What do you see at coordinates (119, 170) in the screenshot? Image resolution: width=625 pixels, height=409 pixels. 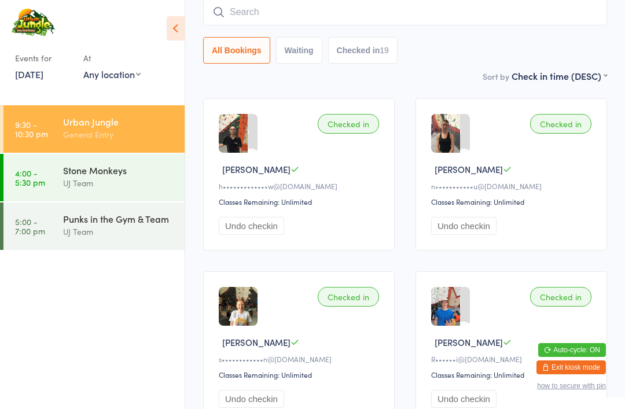 I see `div: Stone Monkeys` at bounding box center [119, 170].